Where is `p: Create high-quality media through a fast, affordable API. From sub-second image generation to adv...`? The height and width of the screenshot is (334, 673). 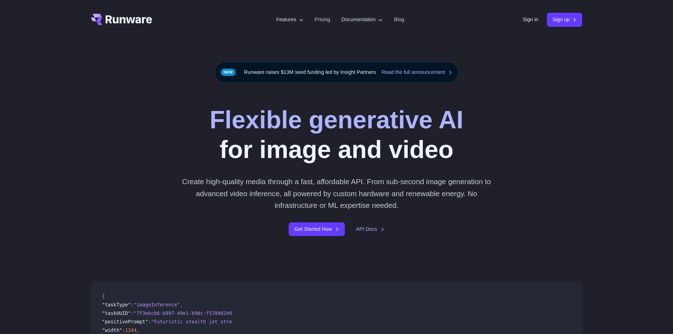 p: Create high-quality media through a fast, affordable API. From sub-second image generation to adv... is located at coordinates (336, 193).